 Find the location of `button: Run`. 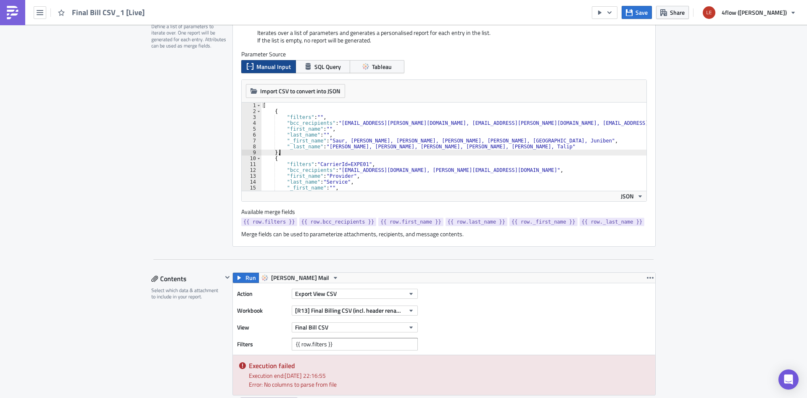

button: Run is located at coordinates (246, 278).